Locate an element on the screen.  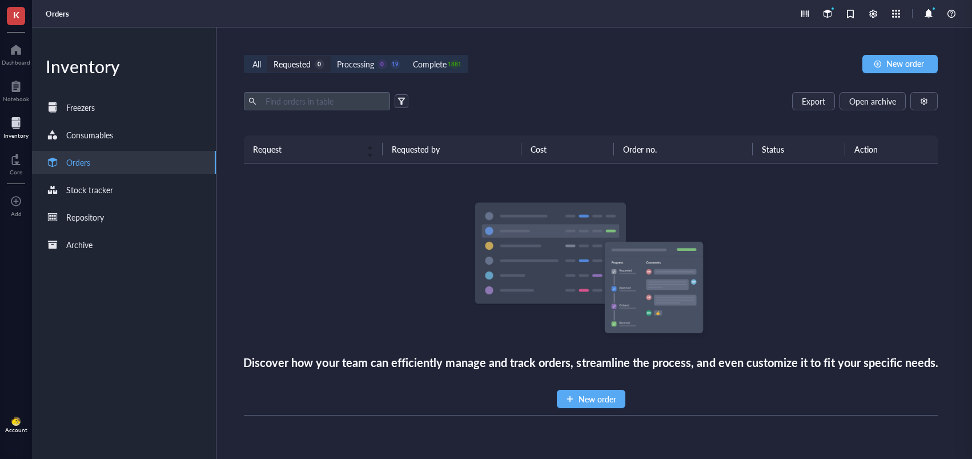
th: Request is located at coordinates (313, 149).